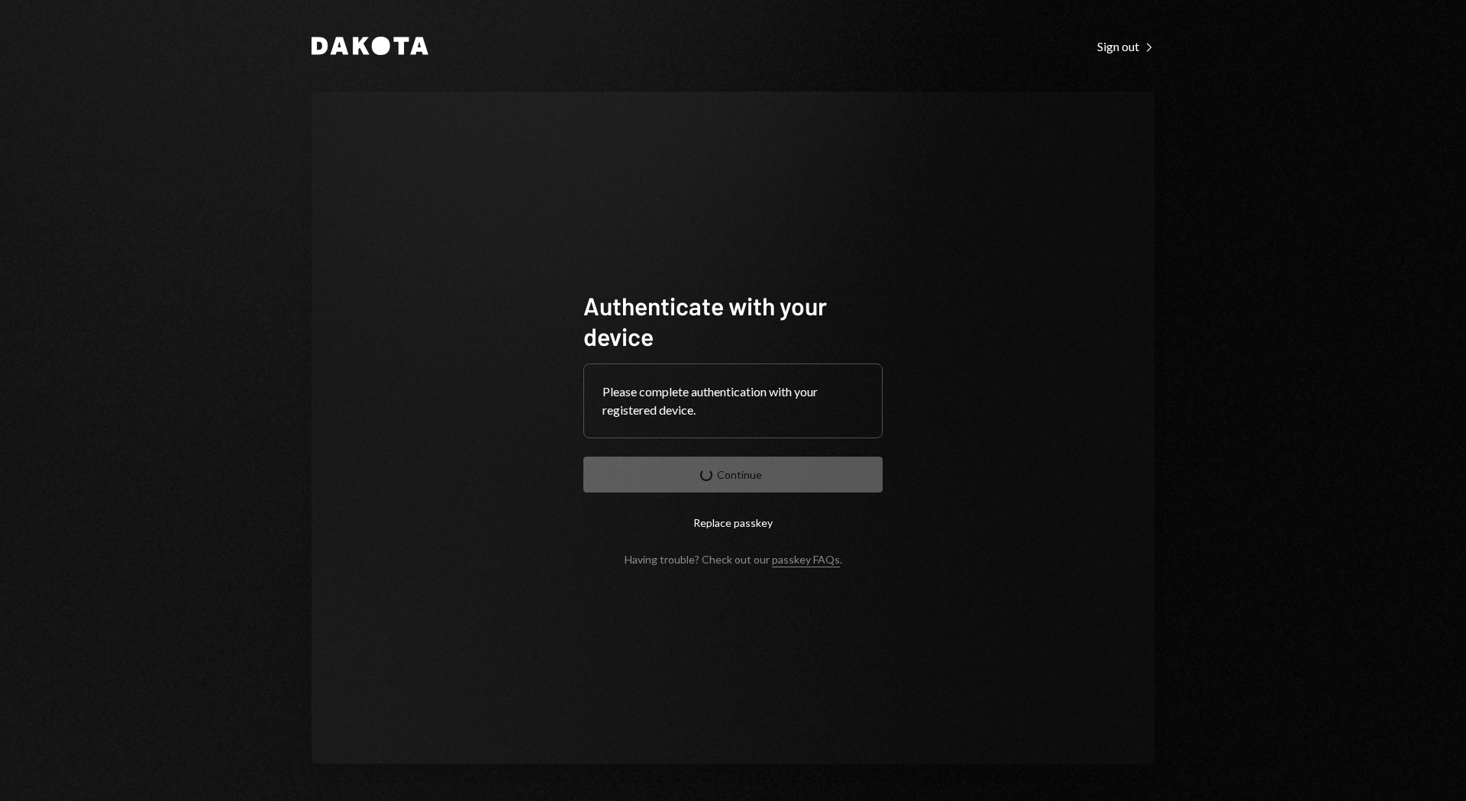 The width and height of the screenshot is (1466, 801). What do you see at coordinates (1126, 47) in the screenshot?
I see `div: Sign out` at bounding box center [1126, 47].